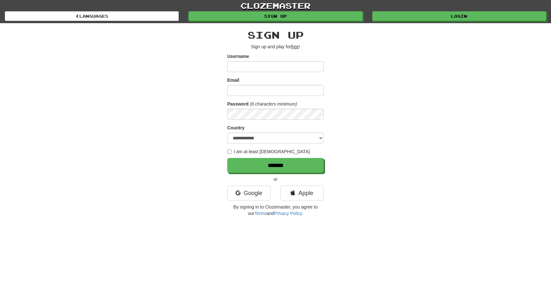  What do you see at coordinates (302, 193) in the screenshot?
I see `a: Apple` at bounding box center [302, 193].